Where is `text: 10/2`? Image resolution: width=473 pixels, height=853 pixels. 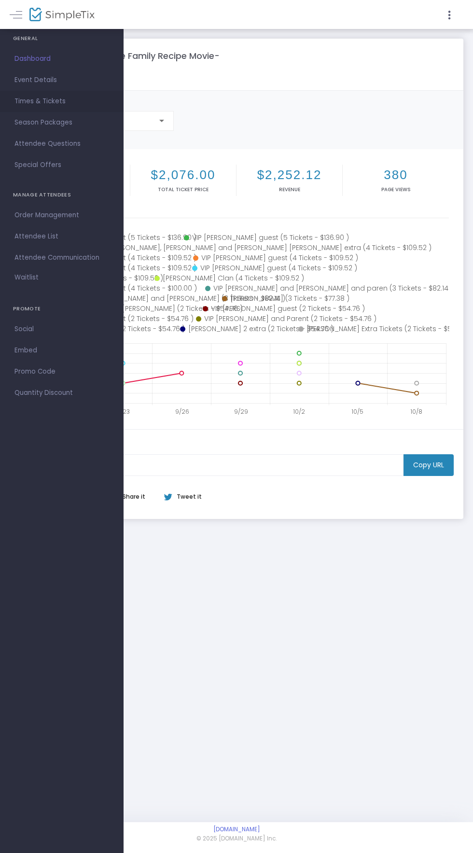
text: 10/2 is located at coordinates (299, 411).